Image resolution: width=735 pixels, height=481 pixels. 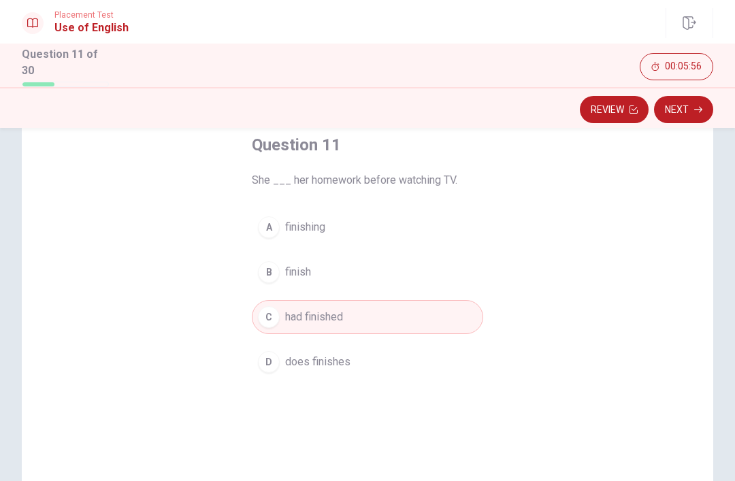 I want to click on h4: Question 11, so click(x=367, y=145).